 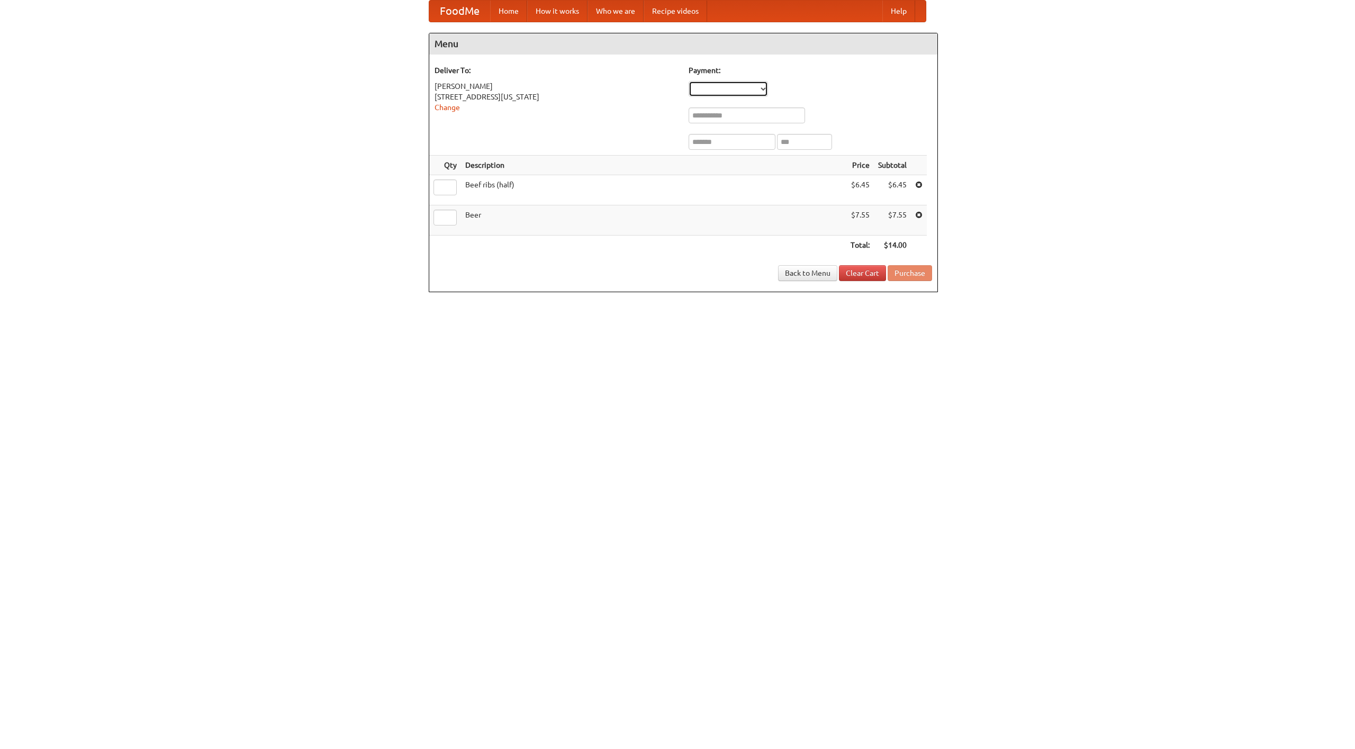 What do you see at coordinates (654, 165) in the screenshot?
I see `th: Description` at bounding box center [654, 165].